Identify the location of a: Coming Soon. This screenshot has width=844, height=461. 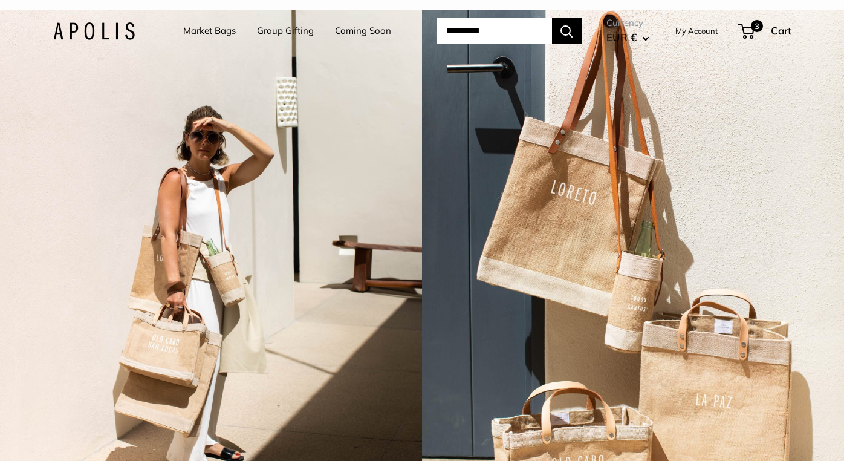
(363, 31).